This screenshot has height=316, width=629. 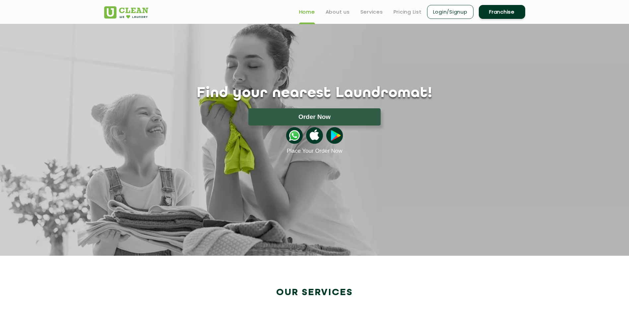 I want to click on a: About us, so click(x=337, y=12).